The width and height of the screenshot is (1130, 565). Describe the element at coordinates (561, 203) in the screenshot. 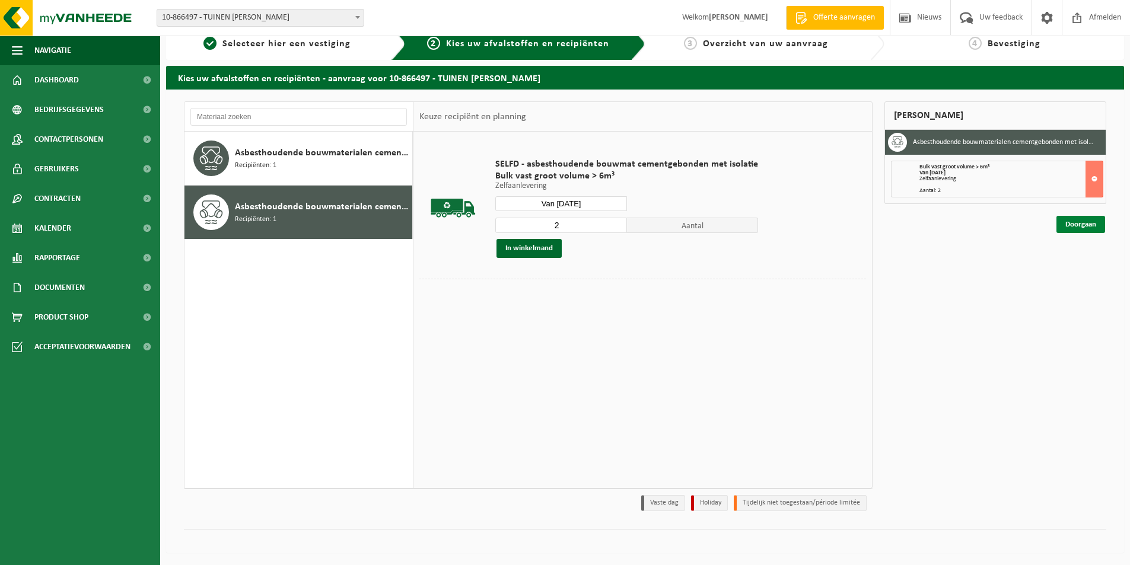

I see `input: Selecteer datum` at that location.